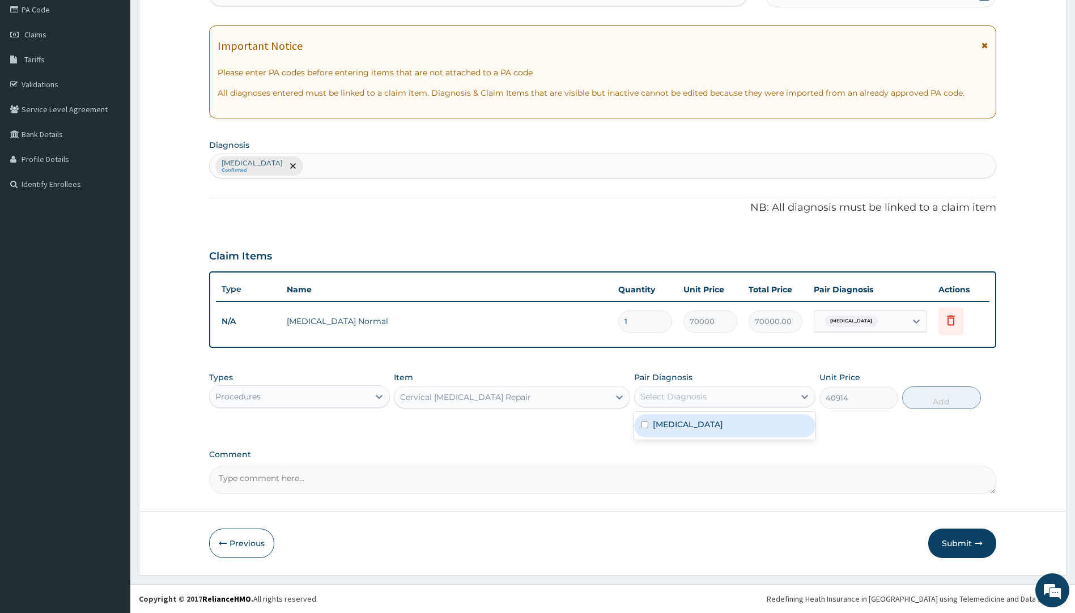 This screenshot has height=613, width=1075. I want to click on p: NB: All diagnosis must be linked to a claim item, so click(603, 208).